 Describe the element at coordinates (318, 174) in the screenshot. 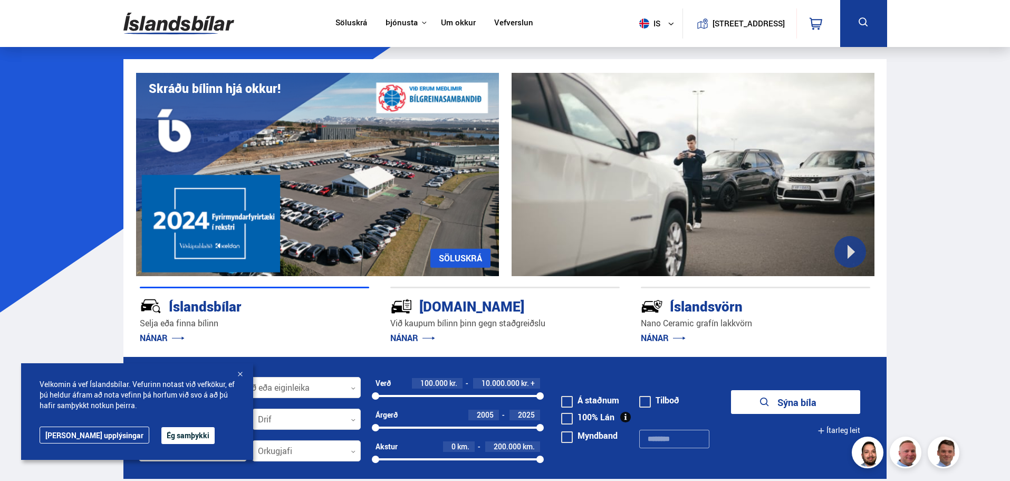

I see `img: eKx6w-_Home_640_.png` at that location.